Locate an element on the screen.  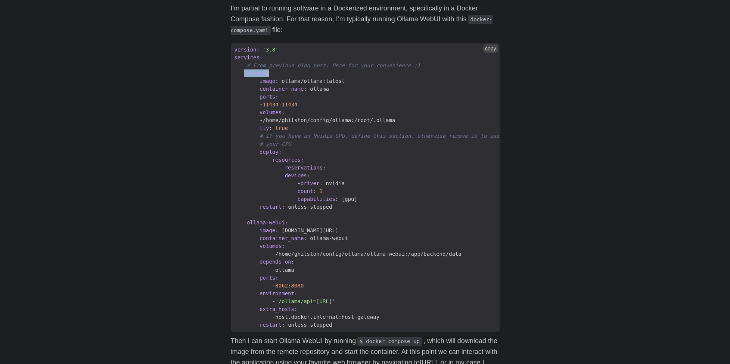
span: resources is located at coordinates (287, 160).